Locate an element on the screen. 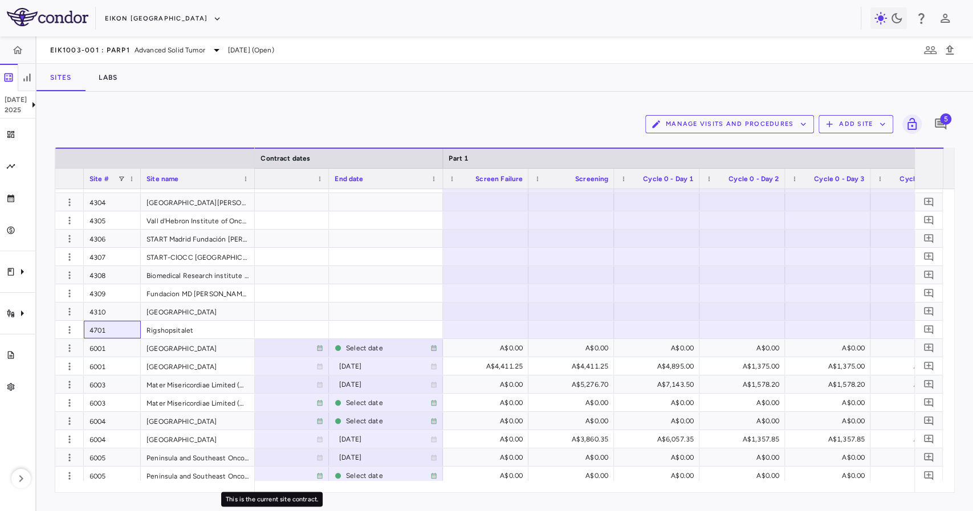 This screenshot has height=511, width=973. div: A$1,248.00 is located at coordinates (915, 385).